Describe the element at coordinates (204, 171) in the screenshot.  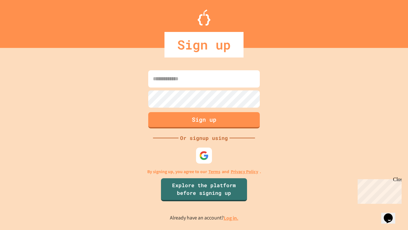
I see `p: By signing up, you agree to our and .` at that location.